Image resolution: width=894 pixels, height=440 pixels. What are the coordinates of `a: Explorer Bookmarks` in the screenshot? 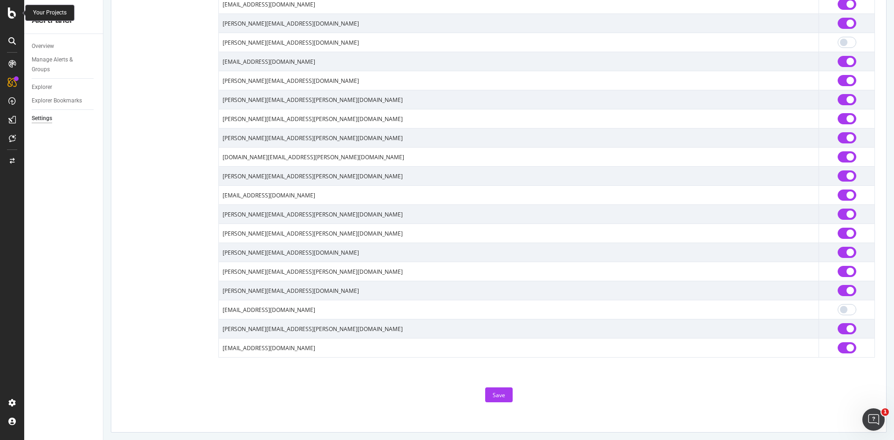 It's located at (64, 101).